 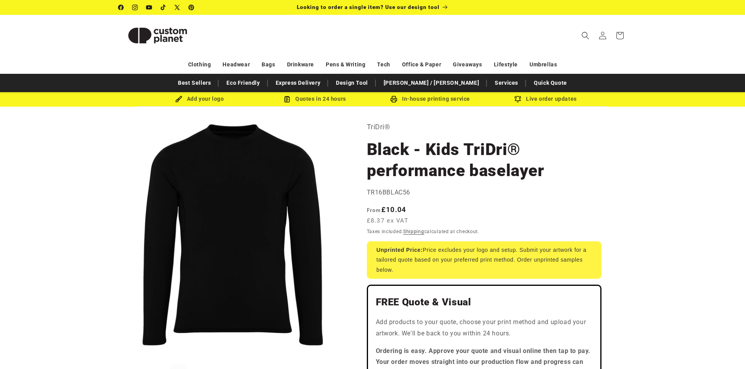 I want to click on strong: Unprinted Price:, so click(x=399, y=250).